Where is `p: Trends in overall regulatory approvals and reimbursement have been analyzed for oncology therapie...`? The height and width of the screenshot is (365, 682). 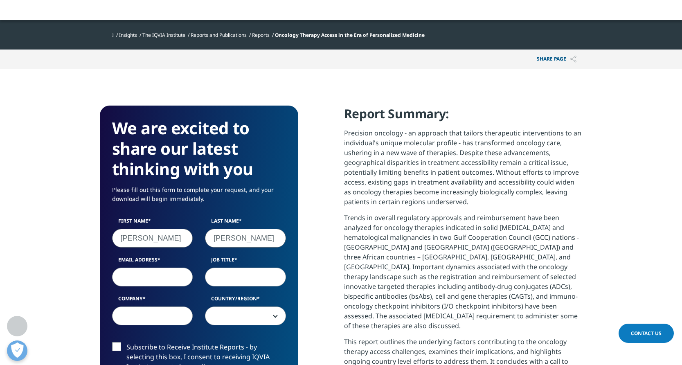 p: Trends in overall regulatory approvals and reimbursement have been analyzed for oncology therapie... is located at coordinates (463, 275).